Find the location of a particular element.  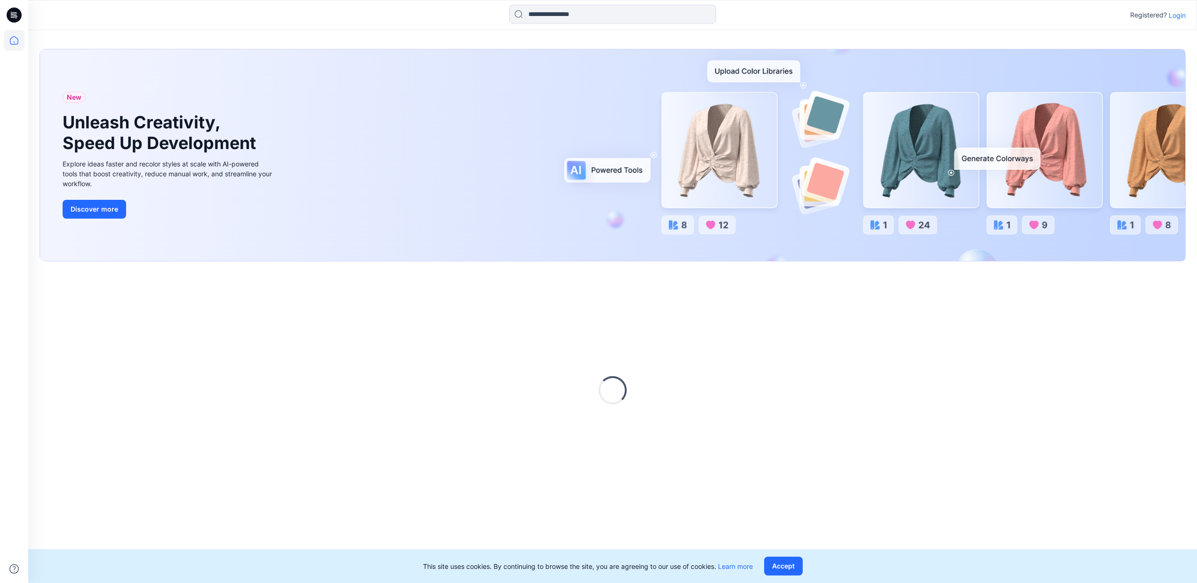

div: Explore ideas faster and recolor styles at scale with AI-powered tools that boost creativity, red... is located at coordinates (168, 174).